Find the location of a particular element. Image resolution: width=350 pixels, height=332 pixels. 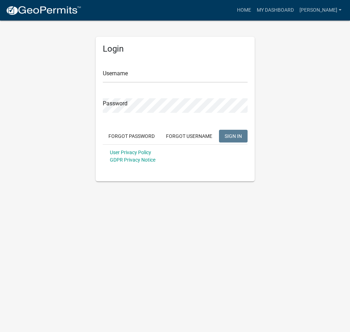

button: Forgot Username is located at coordinates (189, 136).